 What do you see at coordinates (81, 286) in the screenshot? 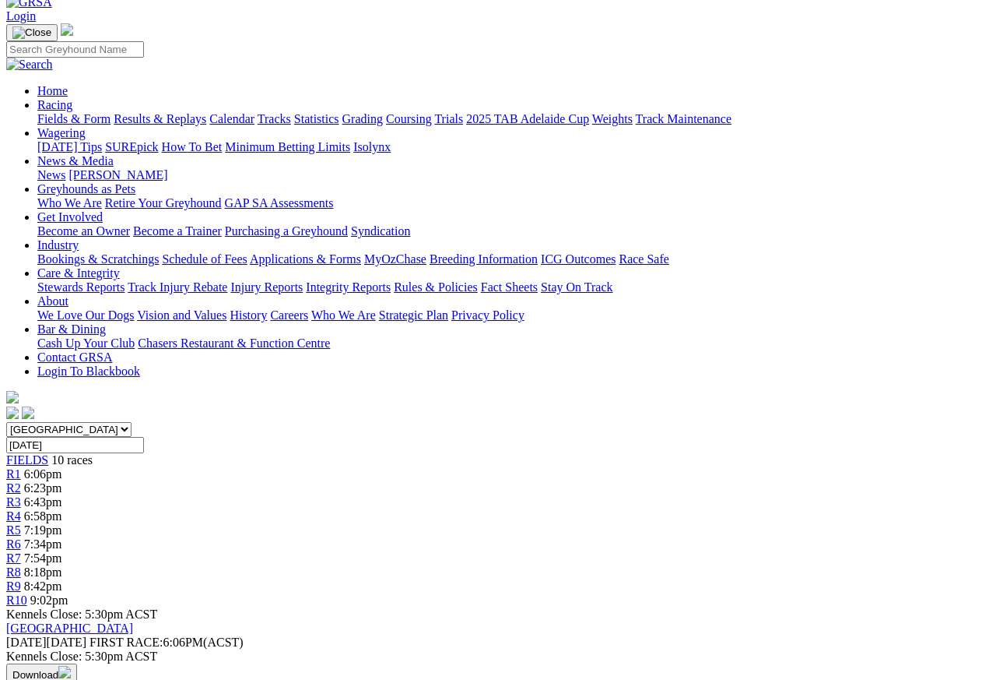
I see `a: Stewards Reports` at bounding box center [81, 286].